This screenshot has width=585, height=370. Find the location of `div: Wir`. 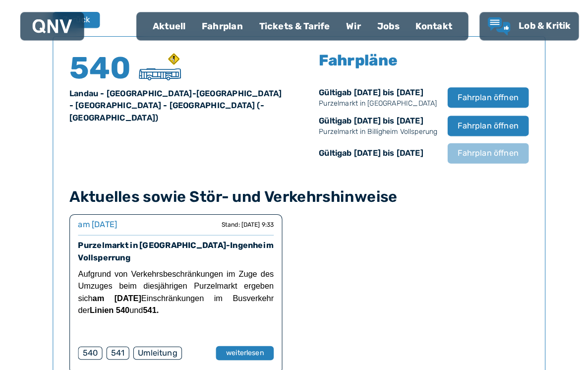

div: Wir is located at coordinates (345, 34).